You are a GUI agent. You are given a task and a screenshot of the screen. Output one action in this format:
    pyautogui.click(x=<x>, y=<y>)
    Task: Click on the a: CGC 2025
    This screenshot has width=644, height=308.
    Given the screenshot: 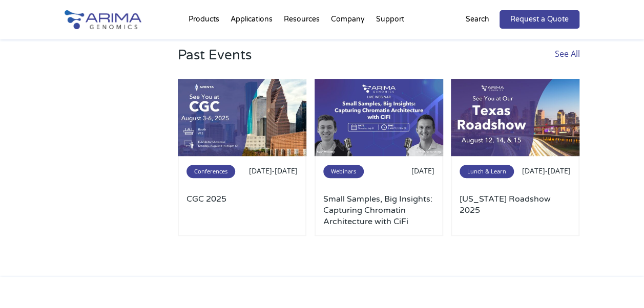 What is the action you would take?
    pyautogui.click(x=242, y=211)
    